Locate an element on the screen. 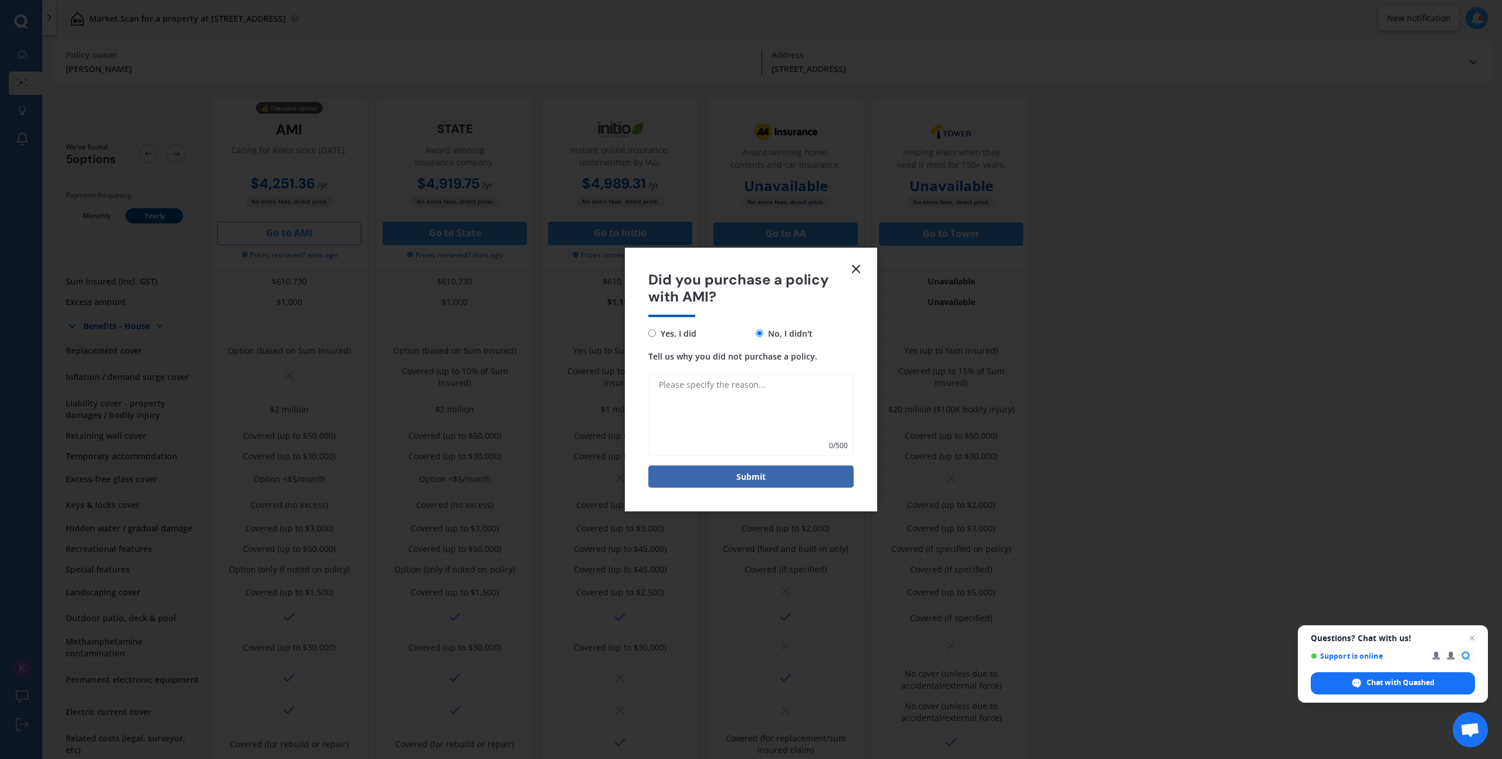  button: Submit is located at coordinates (751, 476).